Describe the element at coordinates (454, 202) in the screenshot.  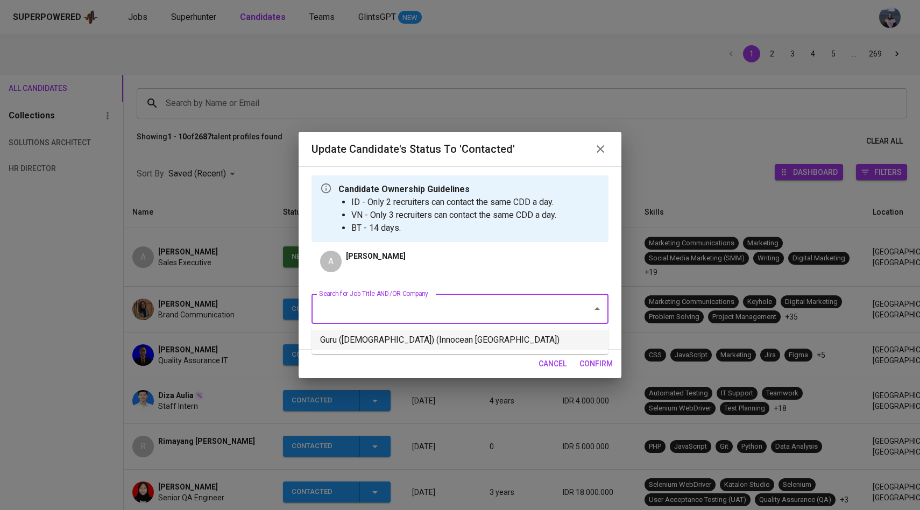
I see `li: ID - Only 2 recruiters can contact the same CDD a day.` at that location.